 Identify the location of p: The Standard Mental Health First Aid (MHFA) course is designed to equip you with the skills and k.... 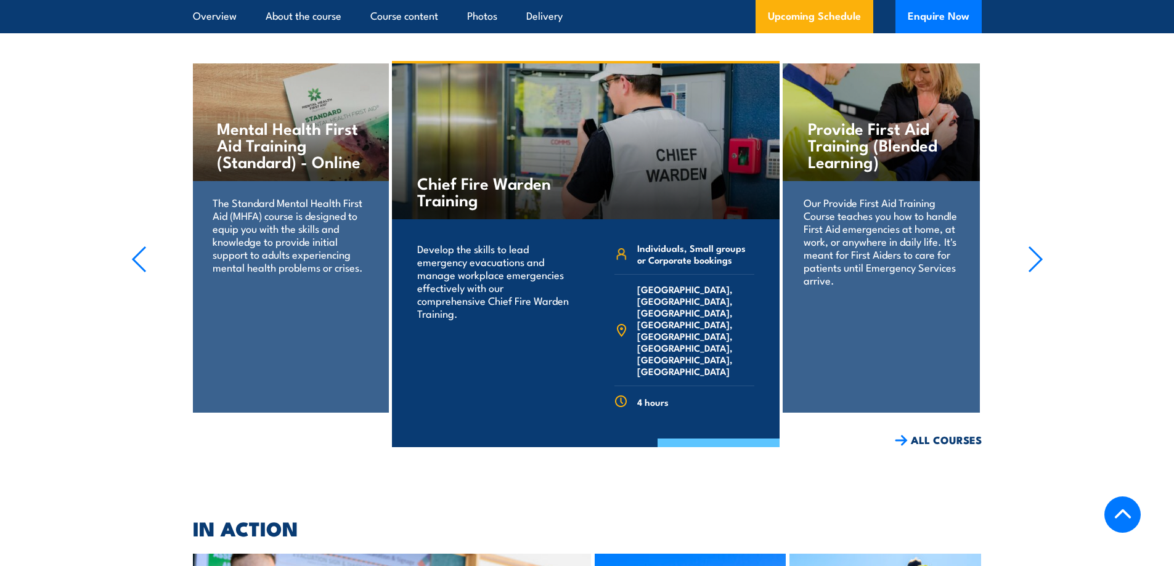
(290, 235).